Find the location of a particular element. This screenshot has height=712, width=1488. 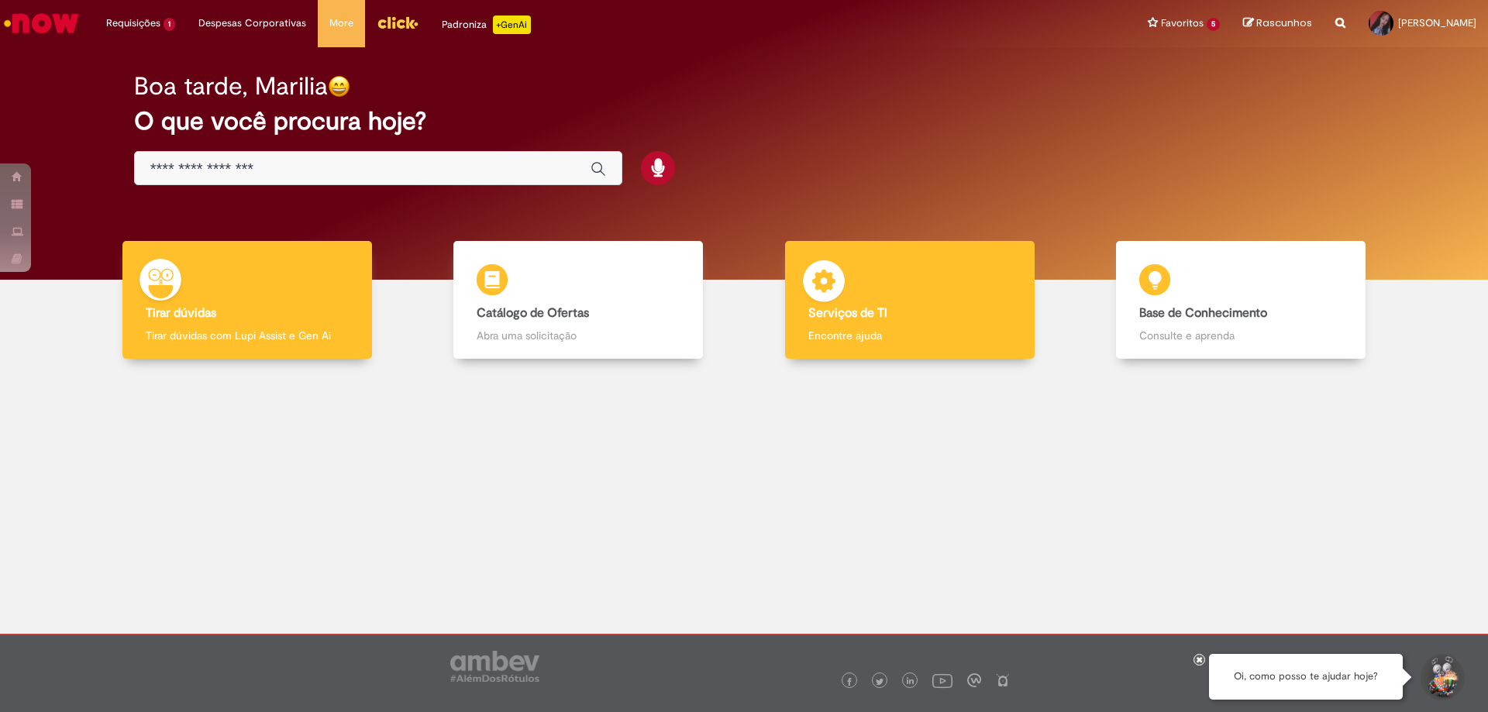

img: logo_footer_naosei.png is located at coordinates (1003, 680).